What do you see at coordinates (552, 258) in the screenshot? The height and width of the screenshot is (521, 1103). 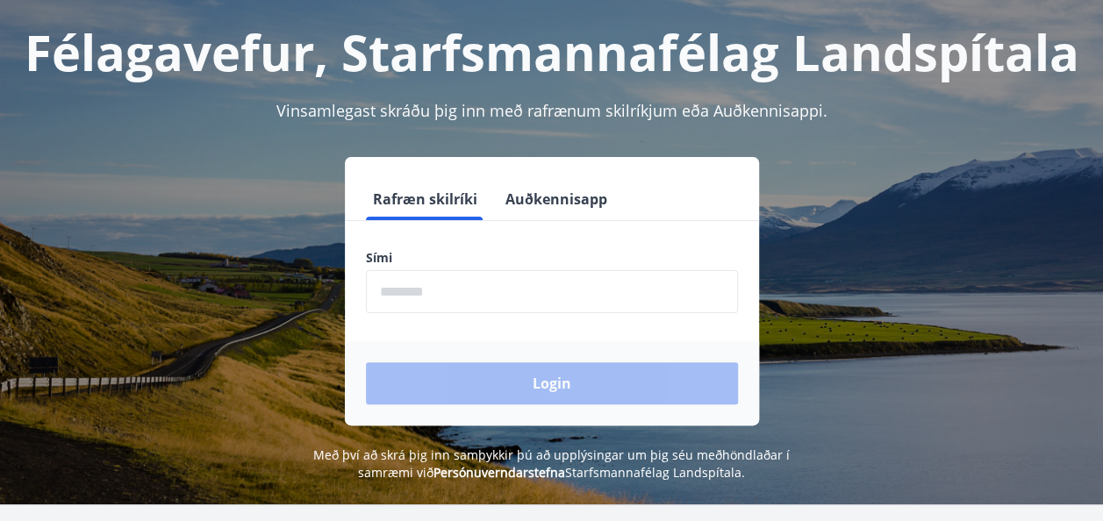 I see `label: Sími` at bounding box center [552, 258].